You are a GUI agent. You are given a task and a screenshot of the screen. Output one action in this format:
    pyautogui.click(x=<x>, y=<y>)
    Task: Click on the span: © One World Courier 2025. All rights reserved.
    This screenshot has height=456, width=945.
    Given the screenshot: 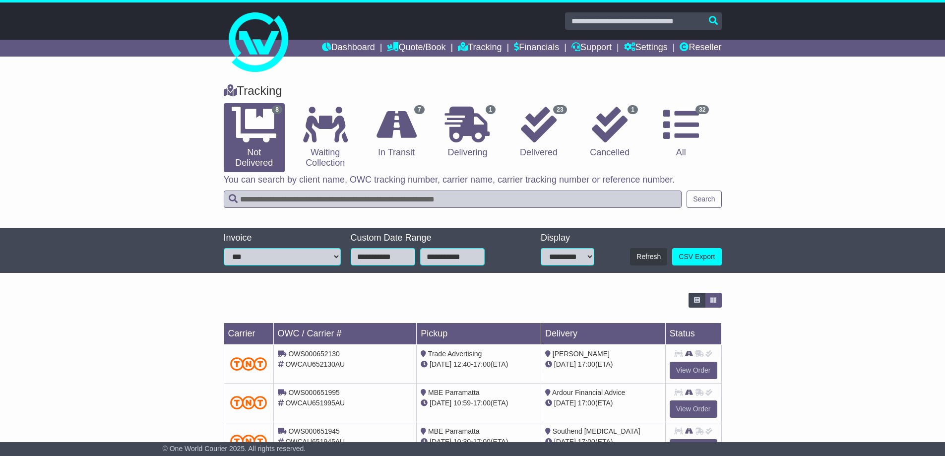 What is the action you would take?
    pyautogui.click(x=234, y=448)
    